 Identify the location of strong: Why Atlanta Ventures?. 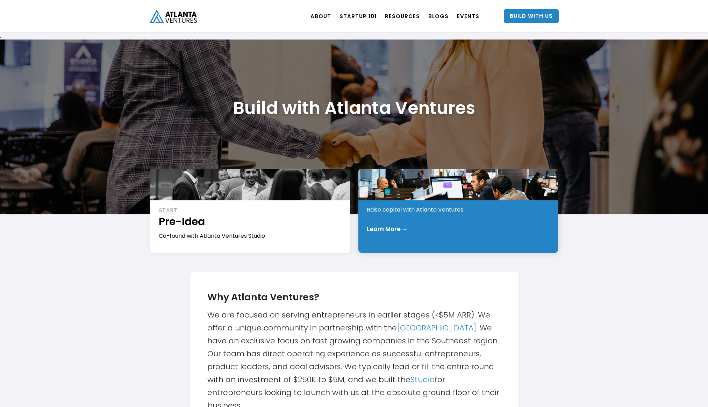
(263, 297).